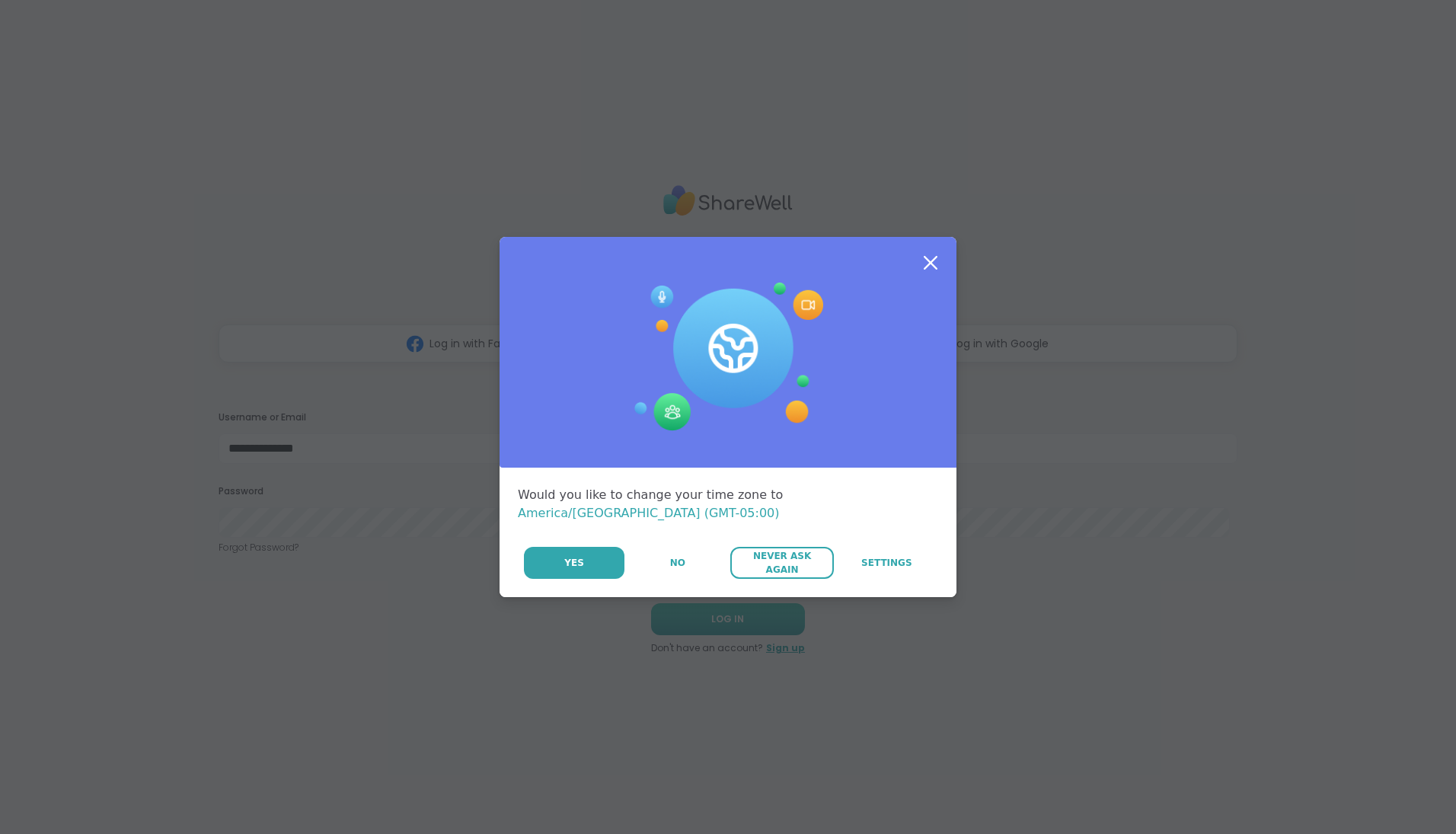  Describe the element at coordinates (574, 563) in the screenshot. I see `span: Yes` at that location.